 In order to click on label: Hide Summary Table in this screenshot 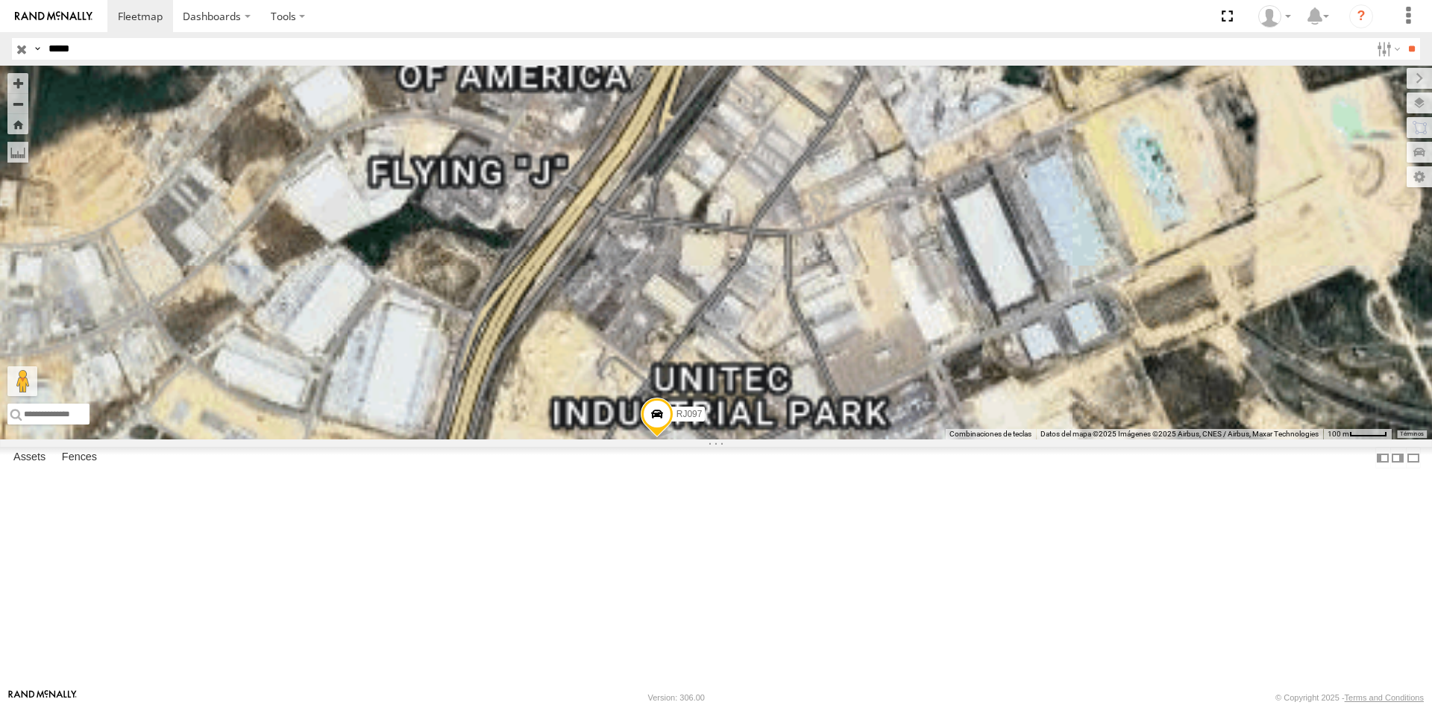, I will do `click(1413, 457)`.